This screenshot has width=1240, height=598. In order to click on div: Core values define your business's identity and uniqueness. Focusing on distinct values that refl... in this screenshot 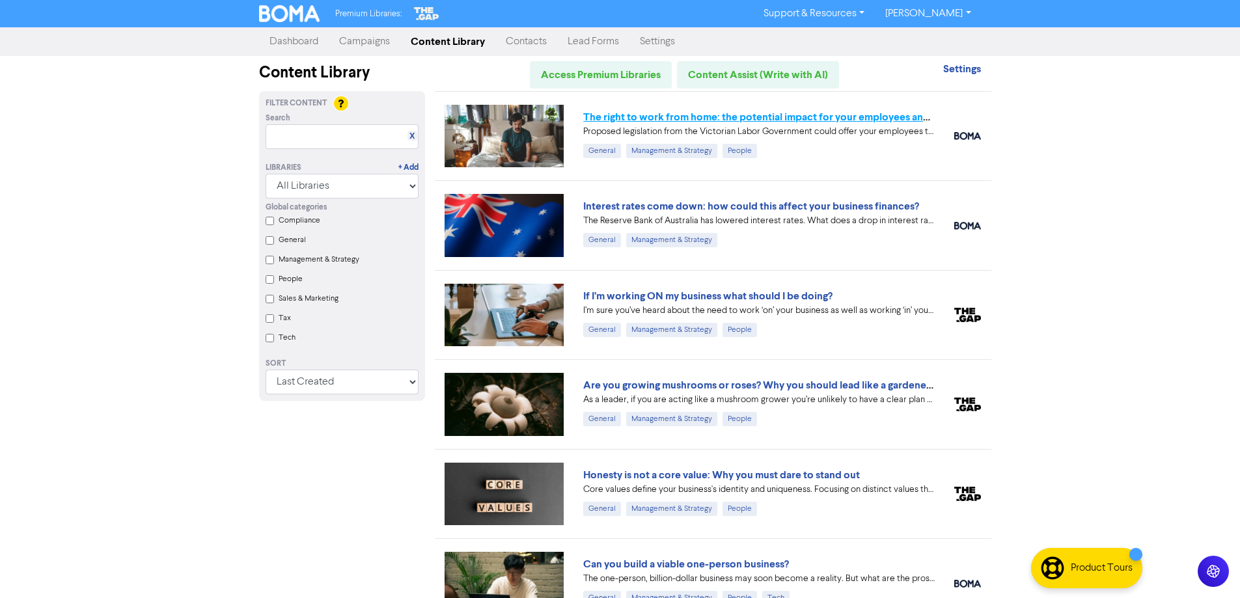, I will do `click(759, 490)`.